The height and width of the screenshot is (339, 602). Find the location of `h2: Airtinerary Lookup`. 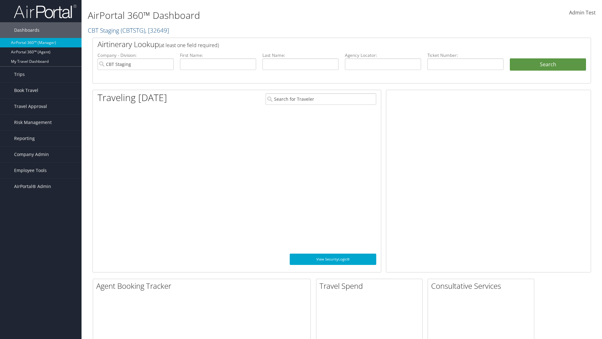

h2: Airtinerary Lookup is located at coordinates (321, 44).